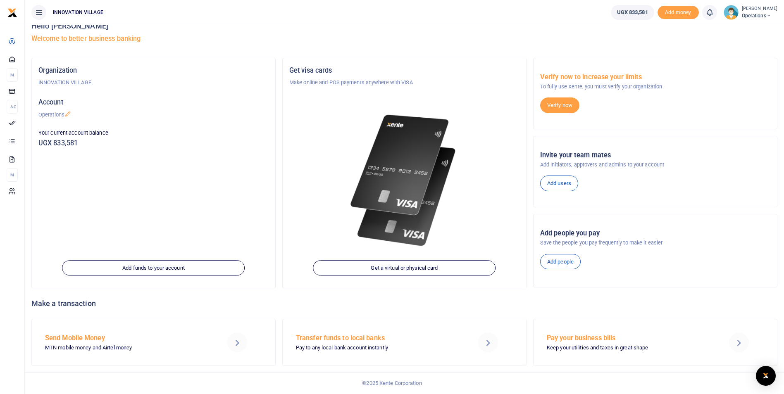 The image size is (784, 394). Describe the element at coordinates (632, 12) in the screenshot. I see `a: UGX 833,581` at that location.